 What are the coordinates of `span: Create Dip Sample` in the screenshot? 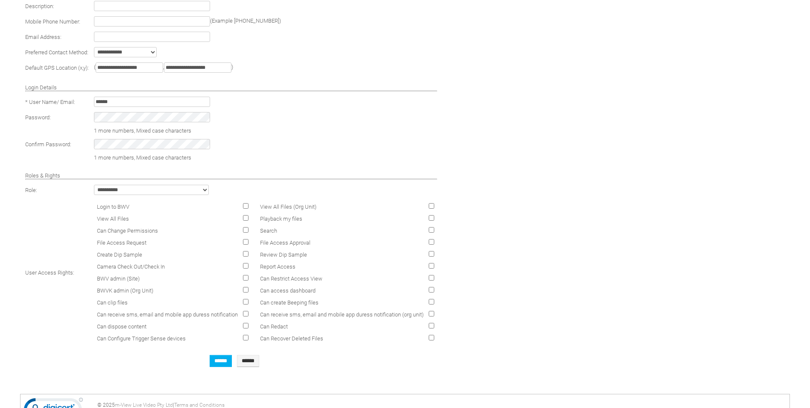 It's located at (120, 254).